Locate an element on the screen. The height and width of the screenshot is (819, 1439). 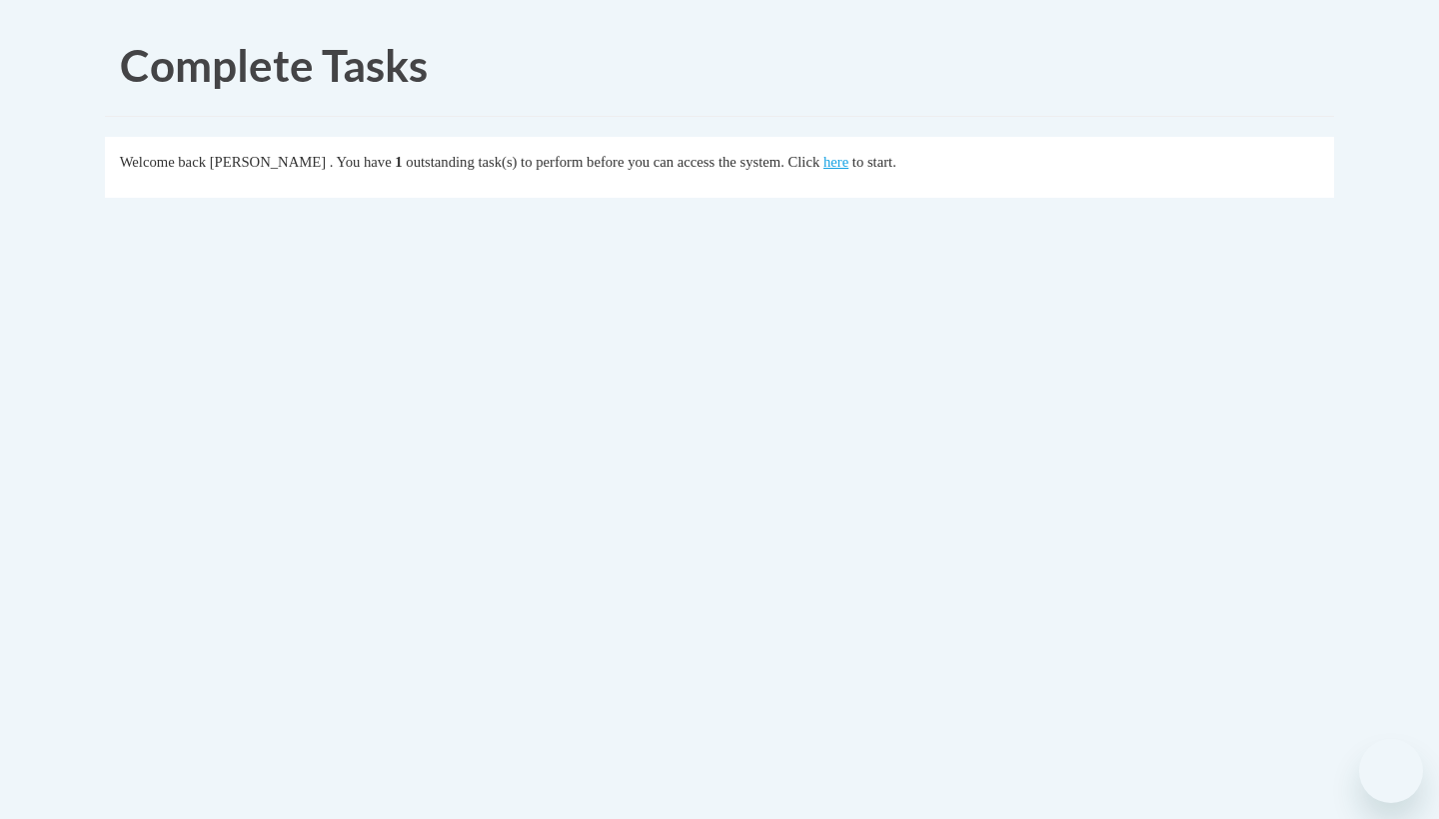
span: to start. is located at coordinates (874, 162).